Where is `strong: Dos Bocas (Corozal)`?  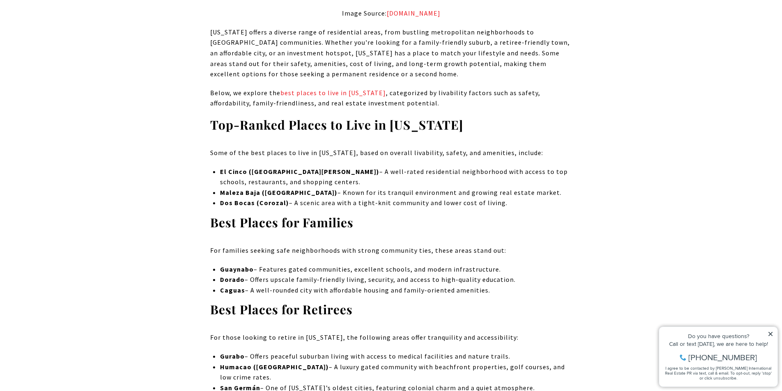
strong: Dos Bocas (Corozal) is located at coordinates (255, 203).